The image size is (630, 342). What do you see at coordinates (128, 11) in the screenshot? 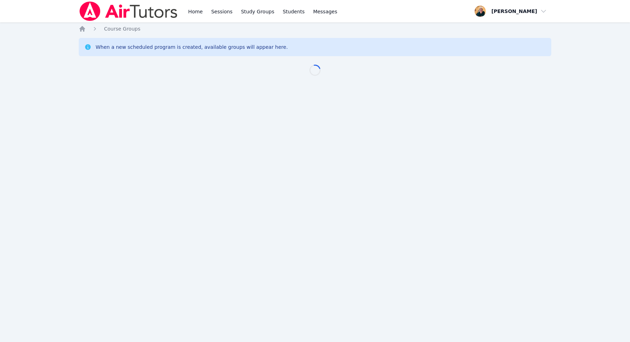
I see `img: Air Tutors` at bounding box center [128, 11].